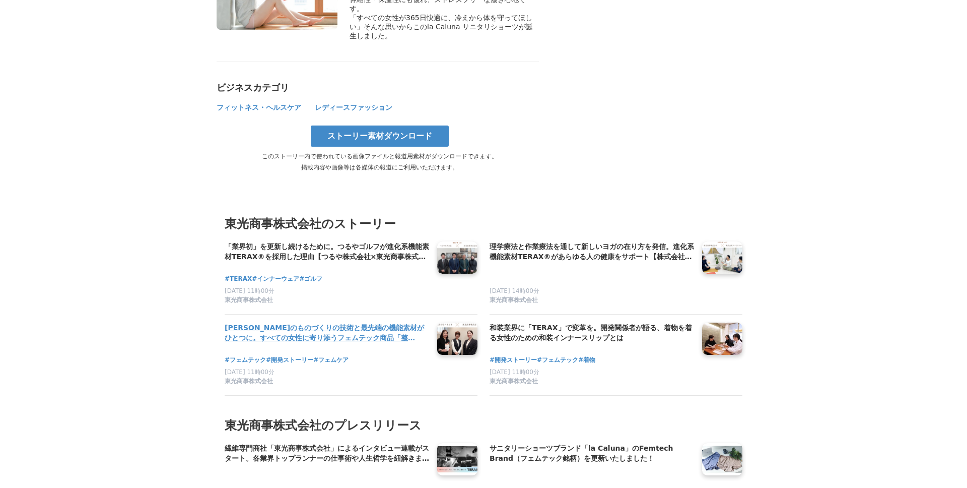 The width and height of the screenshot is (967, 488). What do you see at coordinates (327, 252) in the screenshot?
I see `a: 「業界初」を更新し続けるために。つるやゴルフが進化系機能素材TERAX®︎を採用した理由【つるや株式会社×東光商事株式会社】` at bounding box center [327, 252].